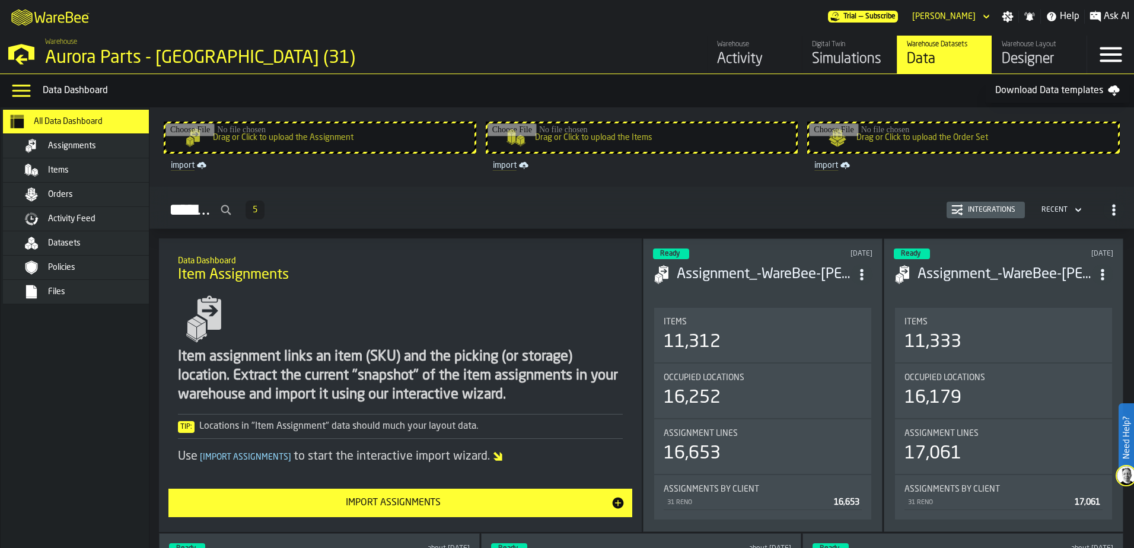 This screenshot has height=548, width=1134. I want to click on a: link-to-/wh/i/aa2e4adb-2cd5-4688-aa4a-ec82bcf75d46/import/assignment/, so click(320, 165).